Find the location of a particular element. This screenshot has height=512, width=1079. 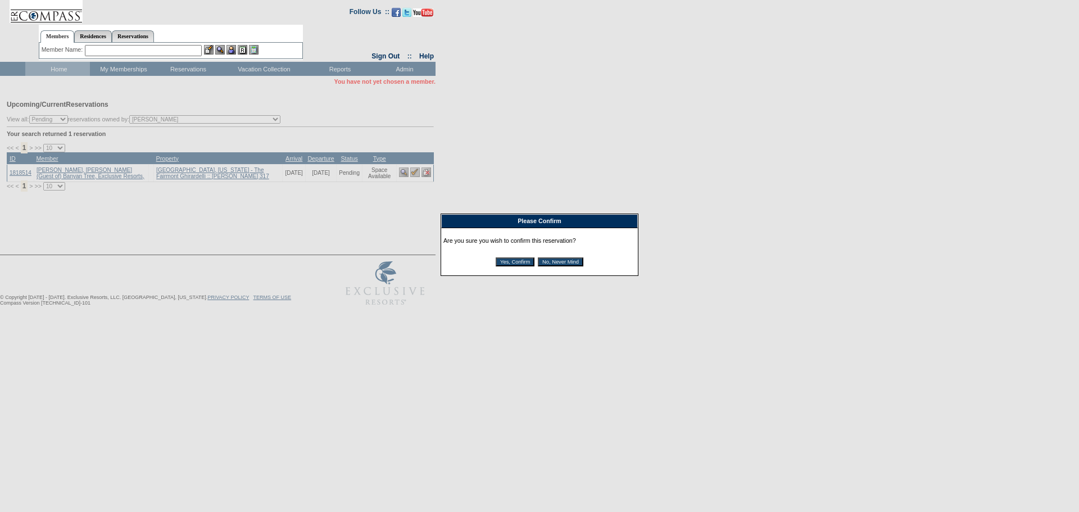

a: Residences is located at coordinates (93, 36).